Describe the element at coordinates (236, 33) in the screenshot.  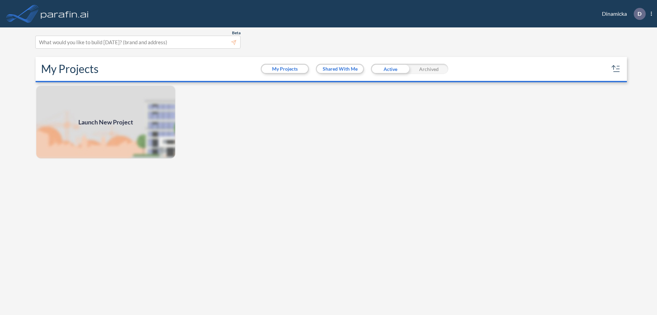
I see `span: Beta` at that location.